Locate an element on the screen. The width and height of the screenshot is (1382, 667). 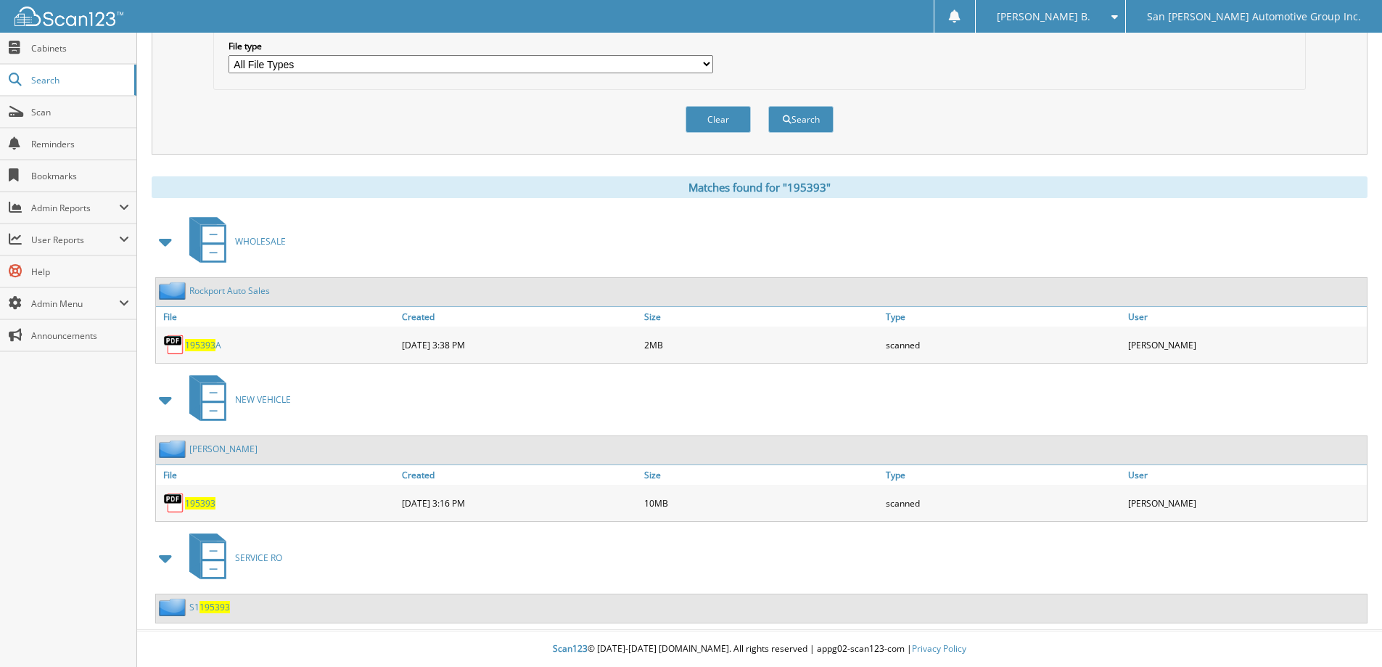
a: WHOLESALE is located at coordinates (233, 241).